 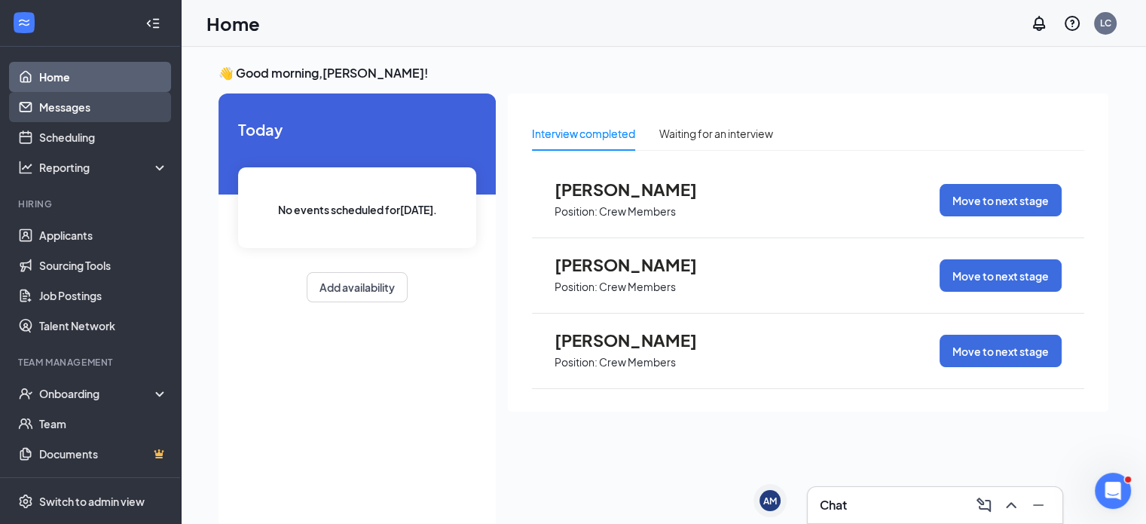 I want to click on div: Team Management, so click(x=91, y=362).